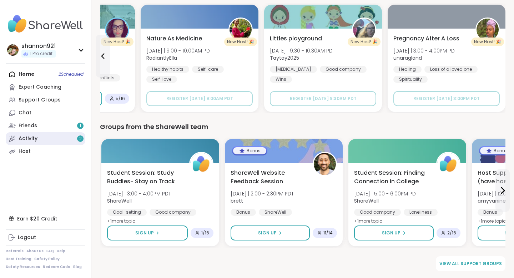  Describe the element at coordinates (144, 177) in the screenshot. I see `span: Student Session: Study Buddies- Stay on Track` at that location.